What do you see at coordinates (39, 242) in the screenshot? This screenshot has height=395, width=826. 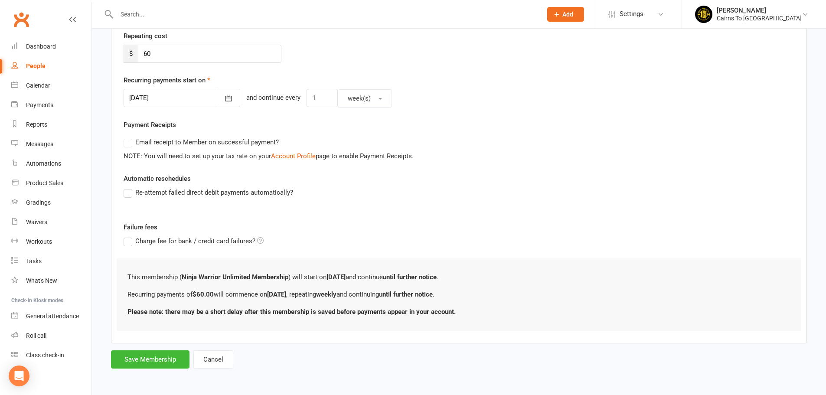 I see `div: Workouts` at bounding box center [39, 242].